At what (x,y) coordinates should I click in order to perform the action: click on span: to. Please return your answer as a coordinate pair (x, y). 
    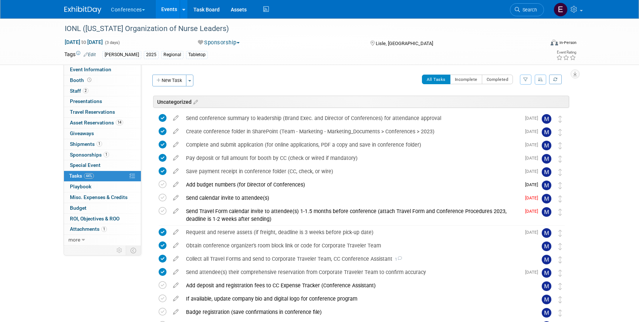
    Looking at the image, I should click on (84, 42).